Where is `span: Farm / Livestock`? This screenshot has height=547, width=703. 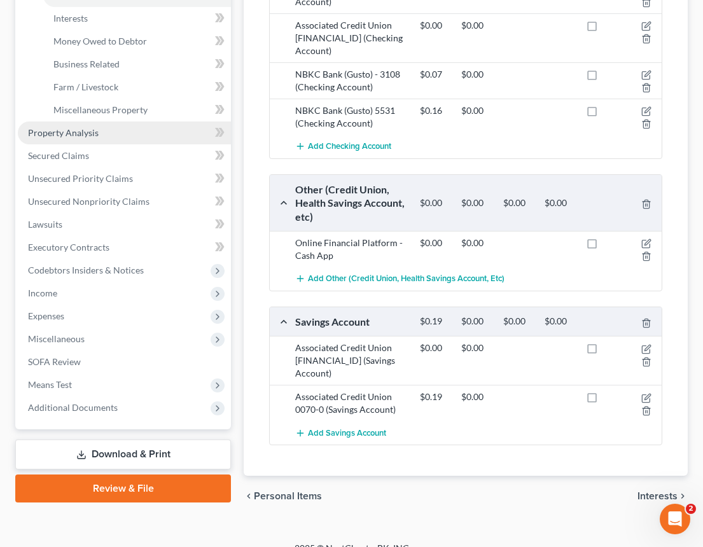
span: Farm / Livestock is located at coordinates (86, 86).